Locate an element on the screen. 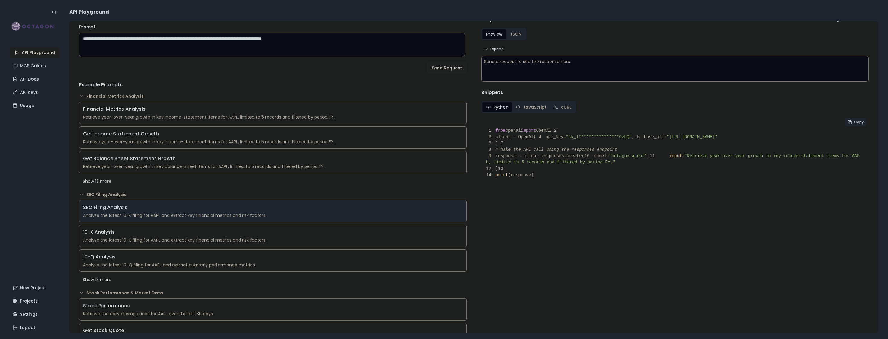 The image size is (888, 339). div: SEC Filing Analysis is located at coordinates (273, 208).